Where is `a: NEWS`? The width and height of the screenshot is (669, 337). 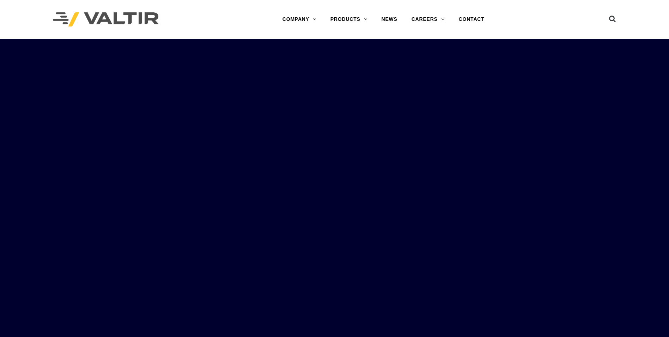 a: NEWS is located at coordinates (389, 19).